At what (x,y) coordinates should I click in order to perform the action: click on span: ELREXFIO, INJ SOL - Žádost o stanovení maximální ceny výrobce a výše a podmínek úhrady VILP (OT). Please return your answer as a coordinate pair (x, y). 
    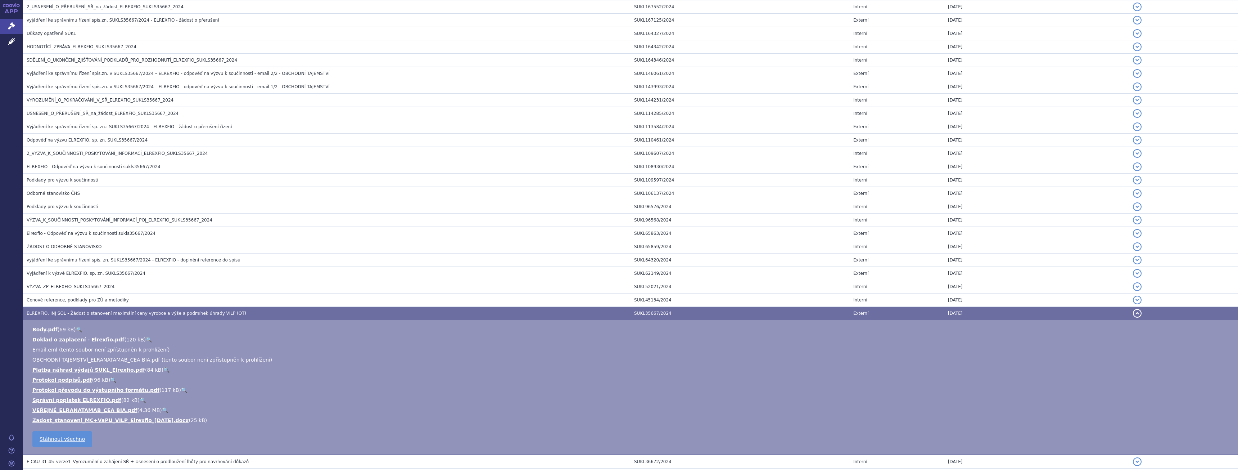
    Looking at the image, I should click on (136, 313).